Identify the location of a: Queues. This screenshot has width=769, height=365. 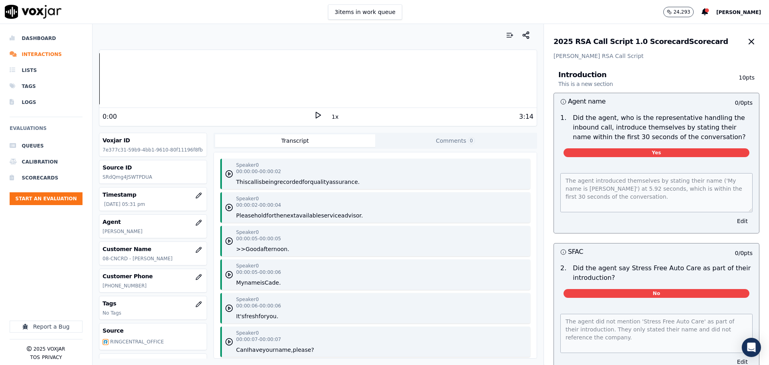
(46, 146).